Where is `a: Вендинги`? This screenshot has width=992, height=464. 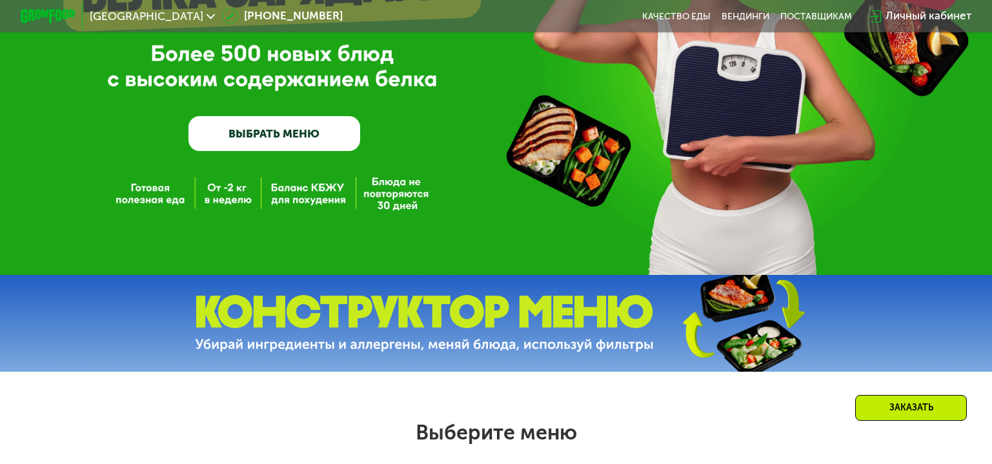
a: Вендинги is located at coordinates (745, 16).